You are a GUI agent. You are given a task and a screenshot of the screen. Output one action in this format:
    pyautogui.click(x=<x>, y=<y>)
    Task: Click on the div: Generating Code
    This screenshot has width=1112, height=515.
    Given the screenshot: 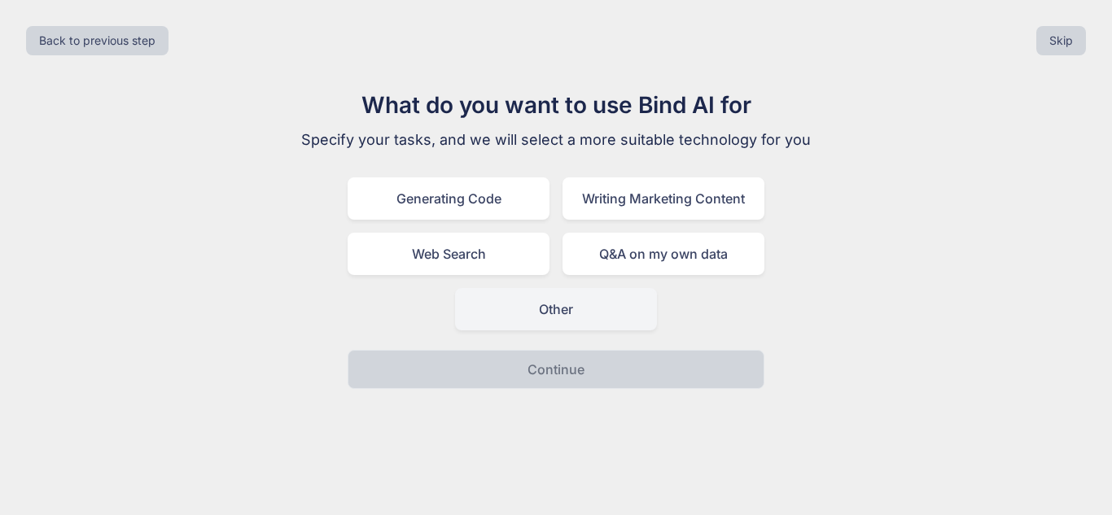 What is the action you would take?
    pyautogui.click(x=449, y=199)
    